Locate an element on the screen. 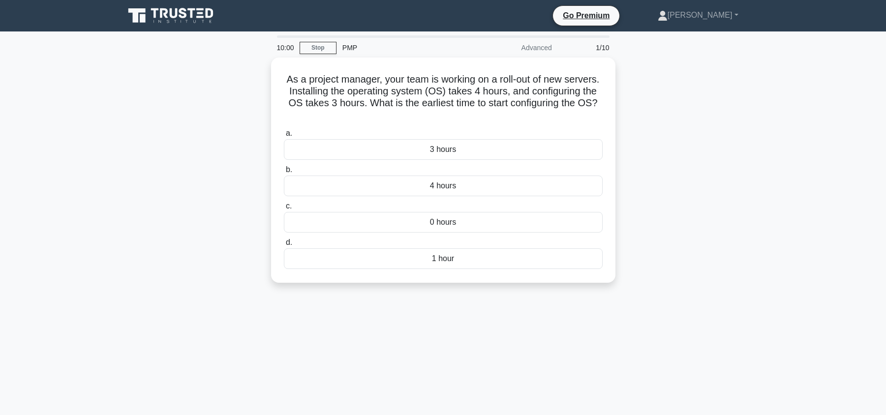 The width and height of the screenshot is (886, 415). div: 1/10 is located at coordinates (587, 48).